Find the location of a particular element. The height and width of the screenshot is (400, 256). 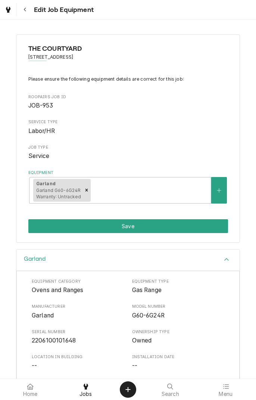

div: Button Group is located at coordinates (128, 226).